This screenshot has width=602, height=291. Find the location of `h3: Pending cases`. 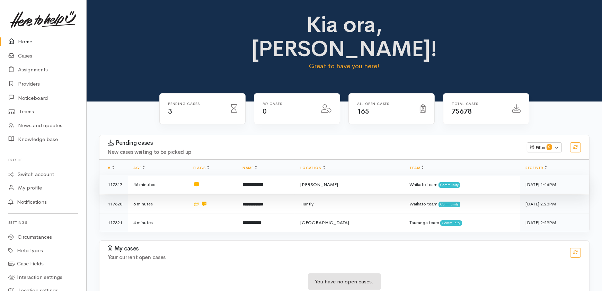

h3: Pending cases is located at coordinates (313, 143).